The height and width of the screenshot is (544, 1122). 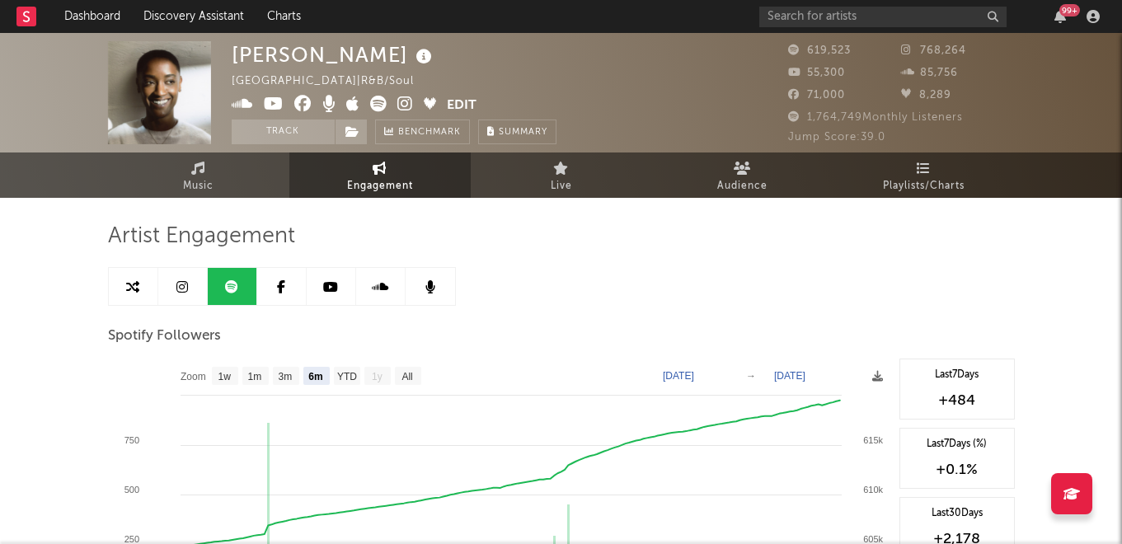 I want to click on span: Audience, so click(x=742, y=186).